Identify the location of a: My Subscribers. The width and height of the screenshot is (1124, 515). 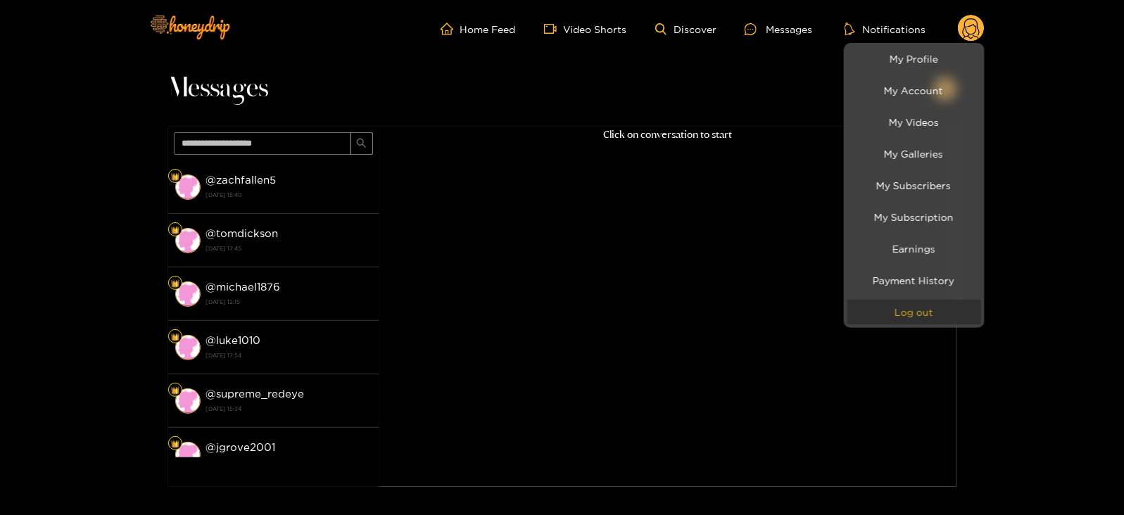
(914, 185).